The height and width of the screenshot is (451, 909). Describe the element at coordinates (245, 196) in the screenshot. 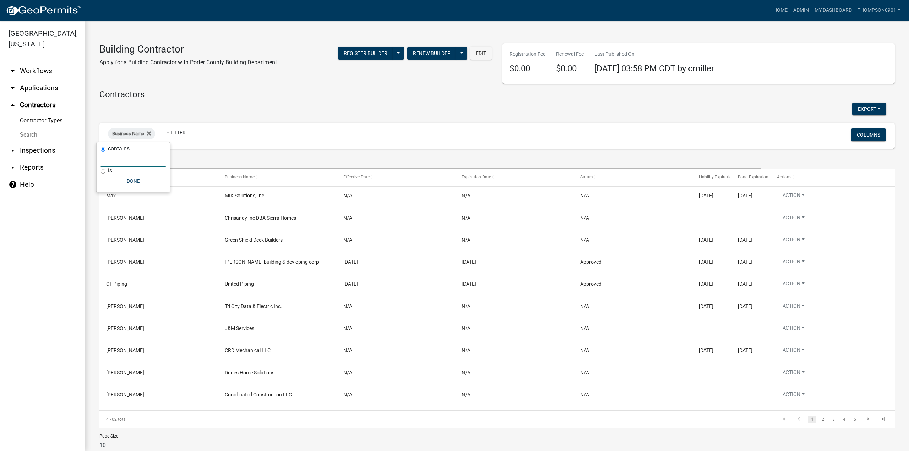

I see `span: MIK Solutions, Inc.` at that location.